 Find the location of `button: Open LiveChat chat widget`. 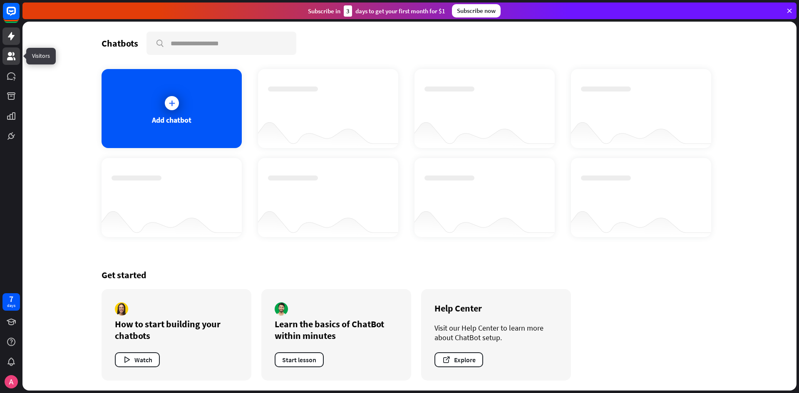

button: Open LiveChat chat widget is located at coordinates (19, 16).